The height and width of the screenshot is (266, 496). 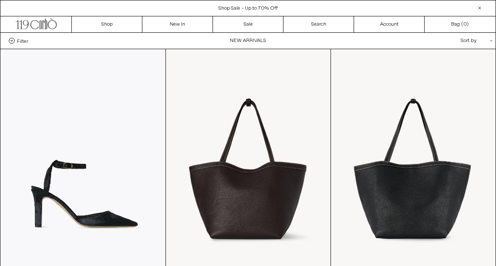 What do you see at coordinates (248, 24) in the screenshot?
I see `a: Sale` at bounding box center [248, 24].